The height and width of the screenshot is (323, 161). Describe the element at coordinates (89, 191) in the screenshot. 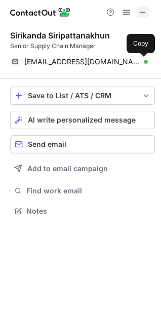

I see `span: Find work email` at that location.